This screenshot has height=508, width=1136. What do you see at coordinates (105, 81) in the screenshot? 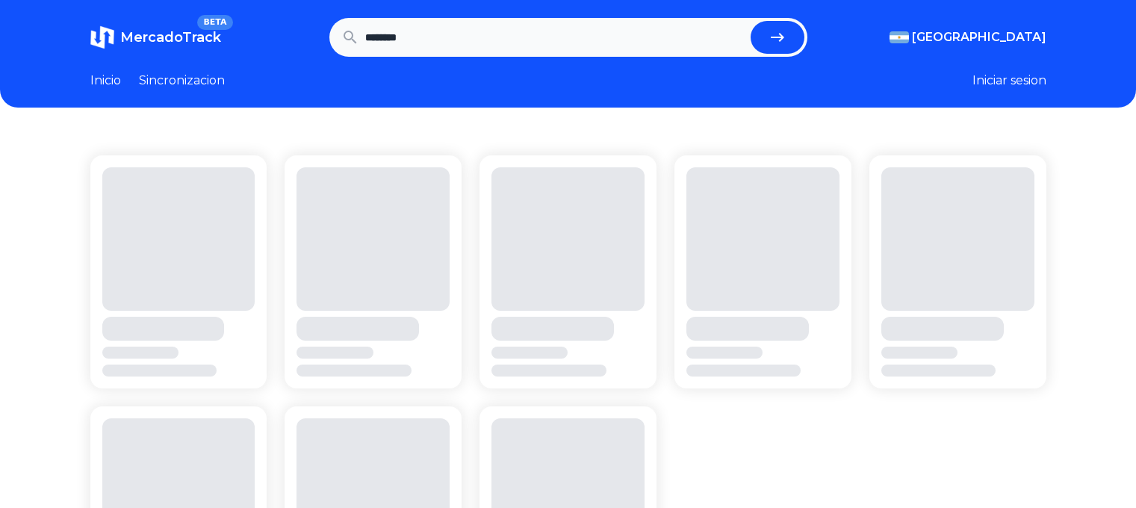
I see `a: Inicio` at bounding box center [105, 81].